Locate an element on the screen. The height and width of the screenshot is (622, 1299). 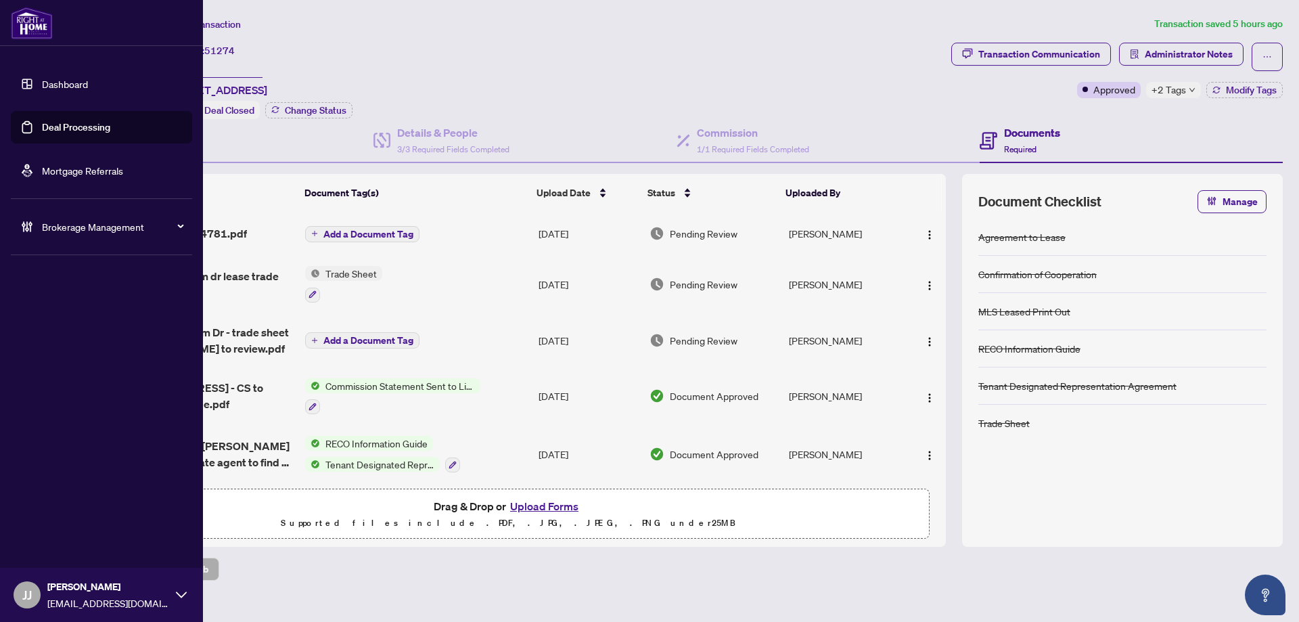
span: Drag & Drop or is located at coordinates (508, 506).